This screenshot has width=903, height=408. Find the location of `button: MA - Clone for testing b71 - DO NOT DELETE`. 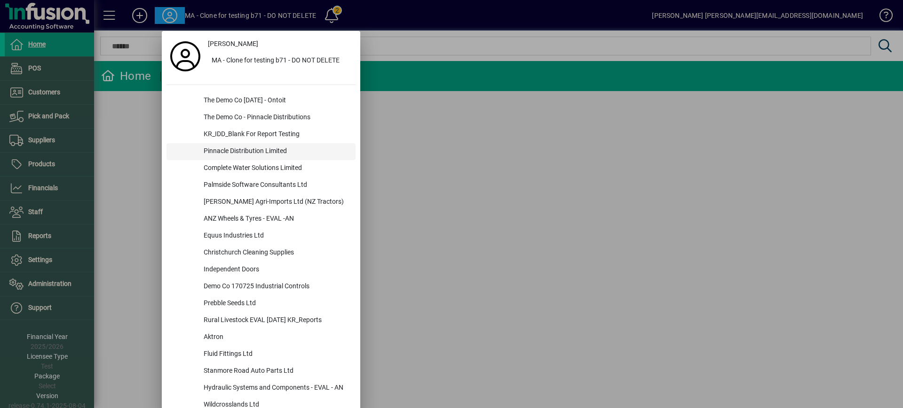

button: MA - Clone for testing b71 - DO NOT DELETE is located at coordinates (280, 61).